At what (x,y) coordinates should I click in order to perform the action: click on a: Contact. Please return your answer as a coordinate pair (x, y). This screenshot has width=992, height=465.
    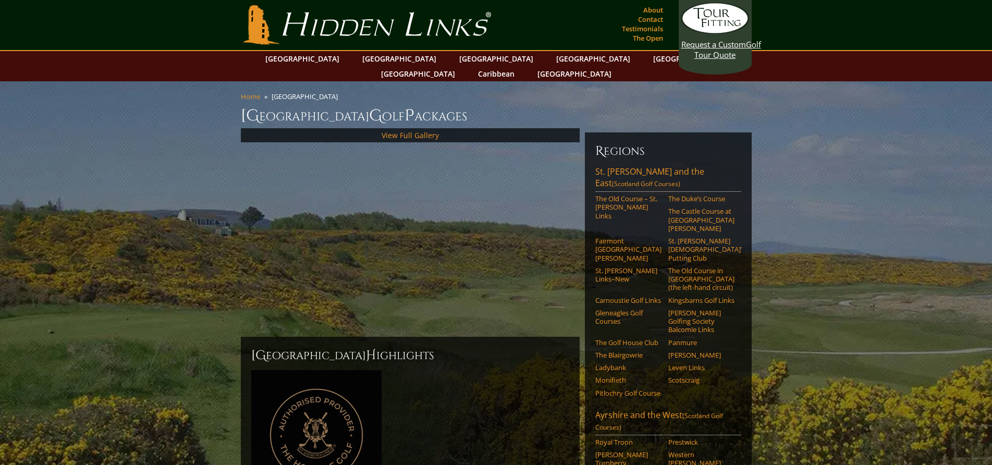
    Looking at the image, I should click on (651, 19).